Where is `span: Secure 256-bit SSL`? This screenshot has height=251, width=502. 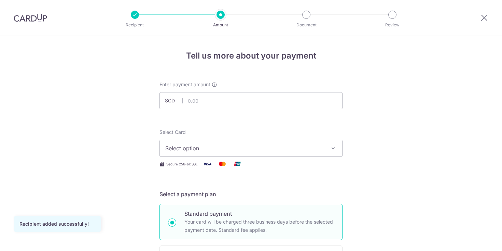 span: Secure 256-bit SSL is located at coordinates (182, 164).